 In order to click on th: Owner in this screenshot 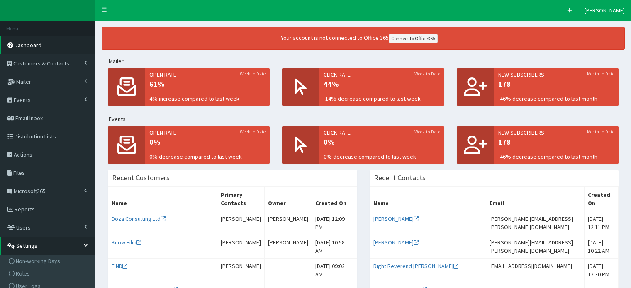, I will do `click(288, 199)`.